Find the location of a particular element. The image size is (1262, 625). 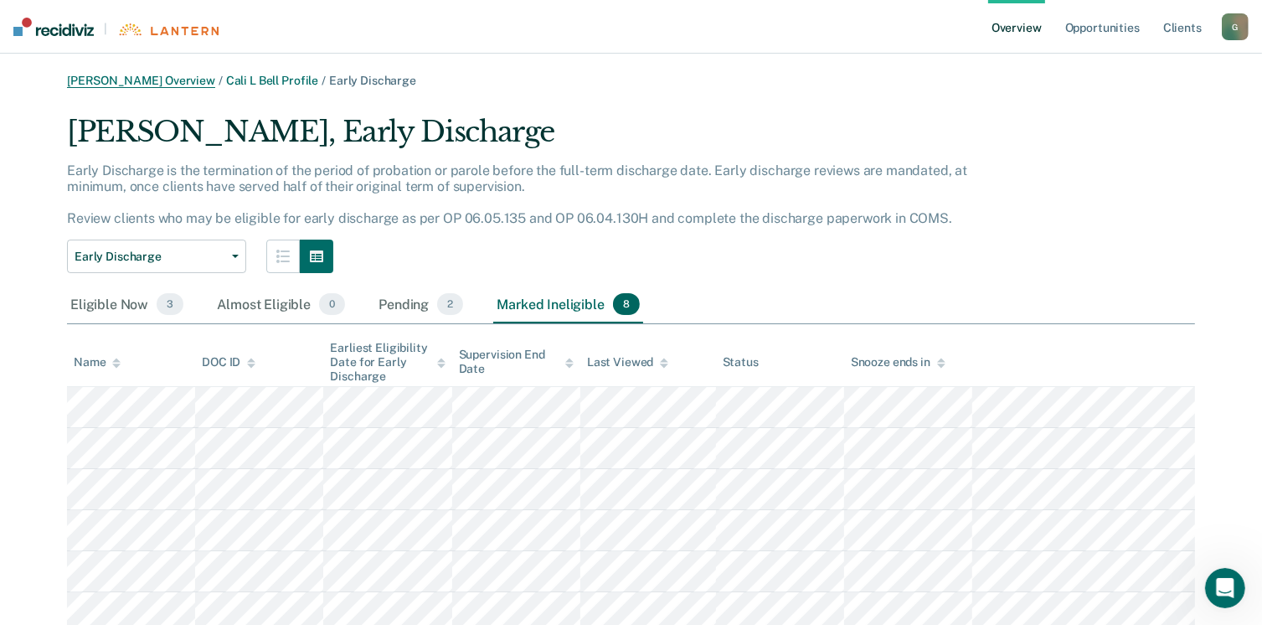

span: 0 is located at coordinates (332, 304).